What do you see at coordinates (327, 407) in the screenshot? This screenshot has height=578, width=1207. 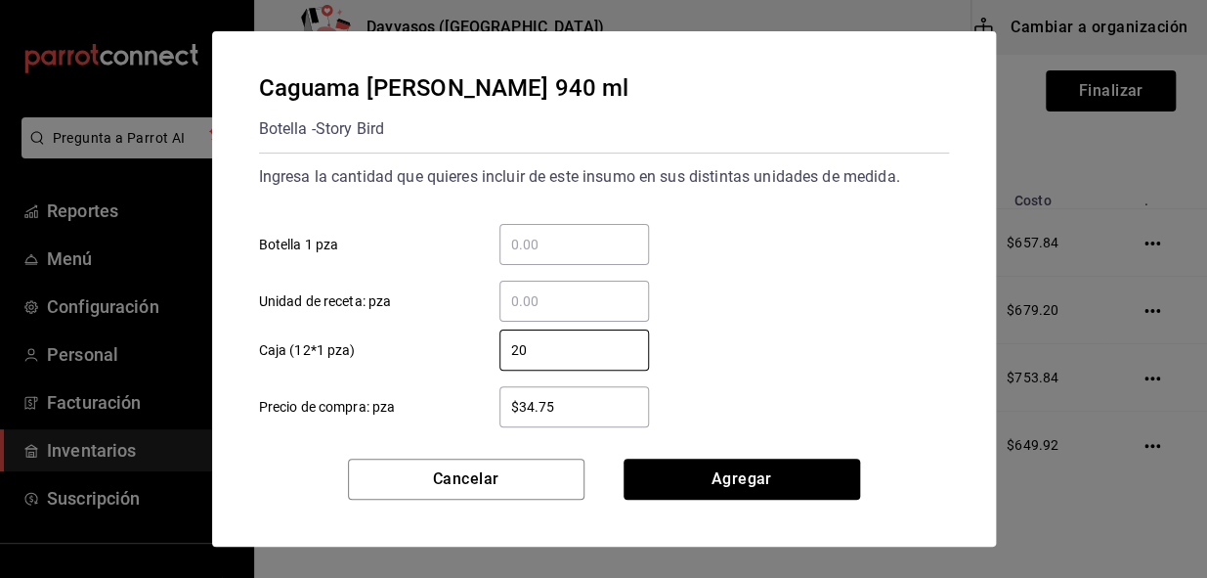 I see `span: Precio de compra: pza` at bounding box center [327, 407].